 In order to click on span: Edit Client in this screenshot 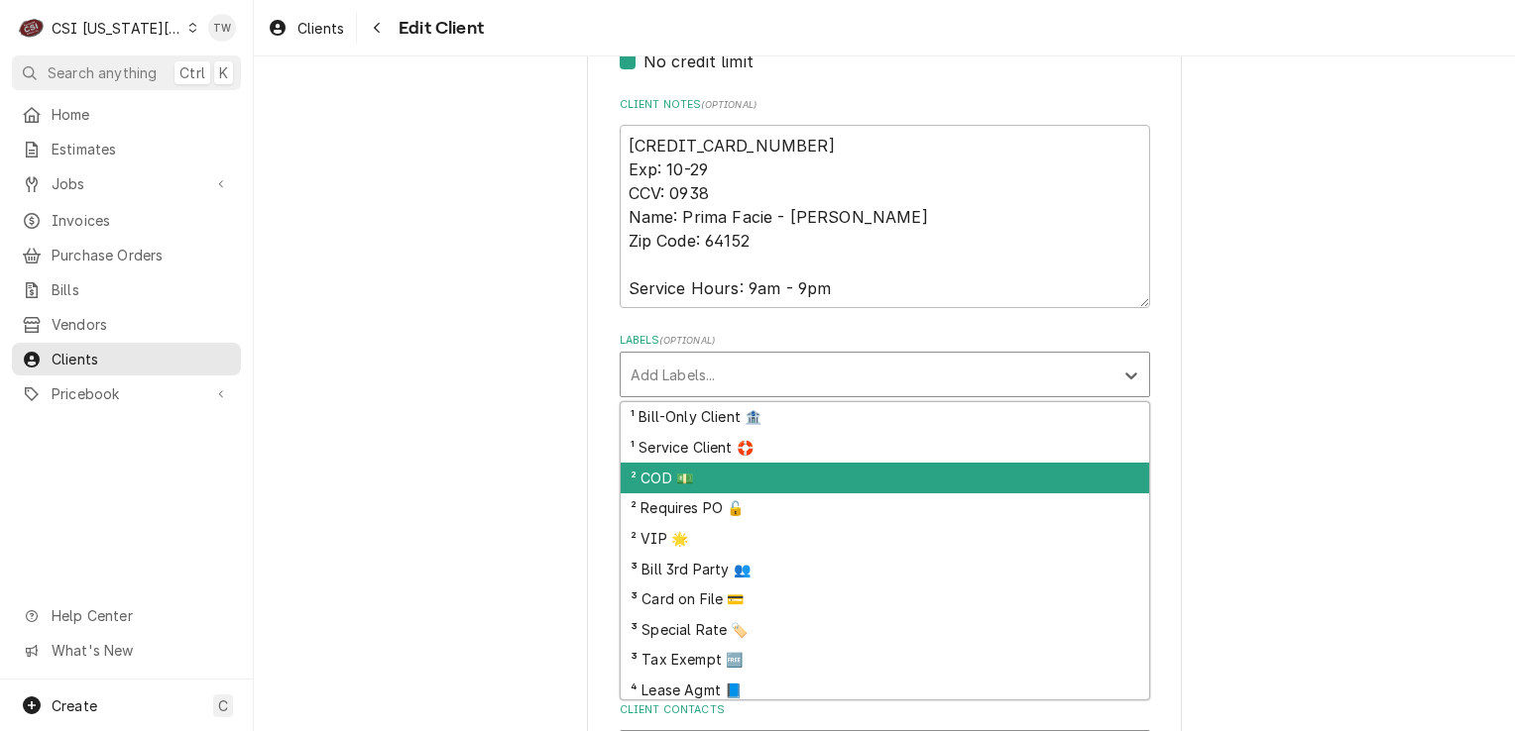, I will do `click(438, 28)`.